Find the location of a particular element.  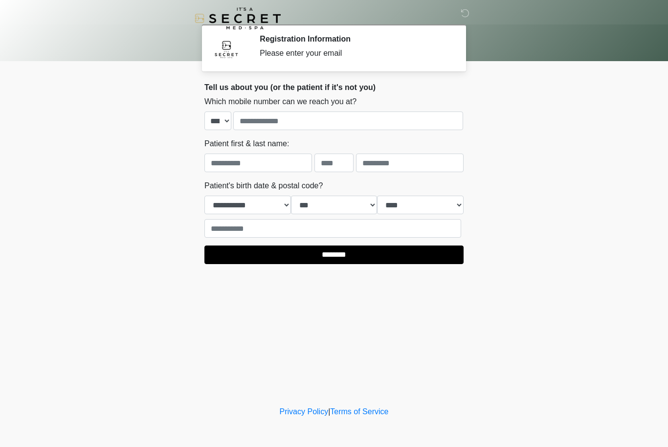

img: It's A Secret Med Spa Logo is located at coordinates (238, 18).